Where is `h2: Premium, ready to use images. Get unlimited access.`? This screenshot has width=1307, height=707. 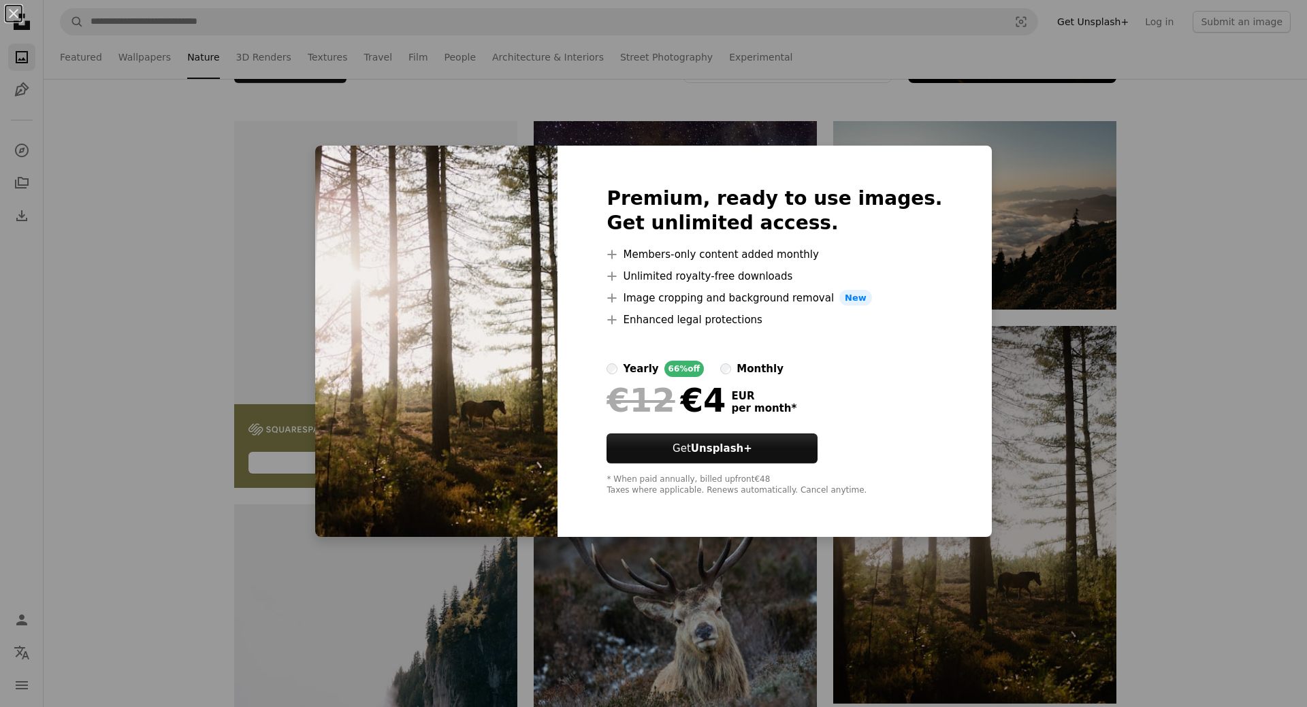
h2: Premium, ready to use images. Get unlimited access. is located at coordinates (774, 211).